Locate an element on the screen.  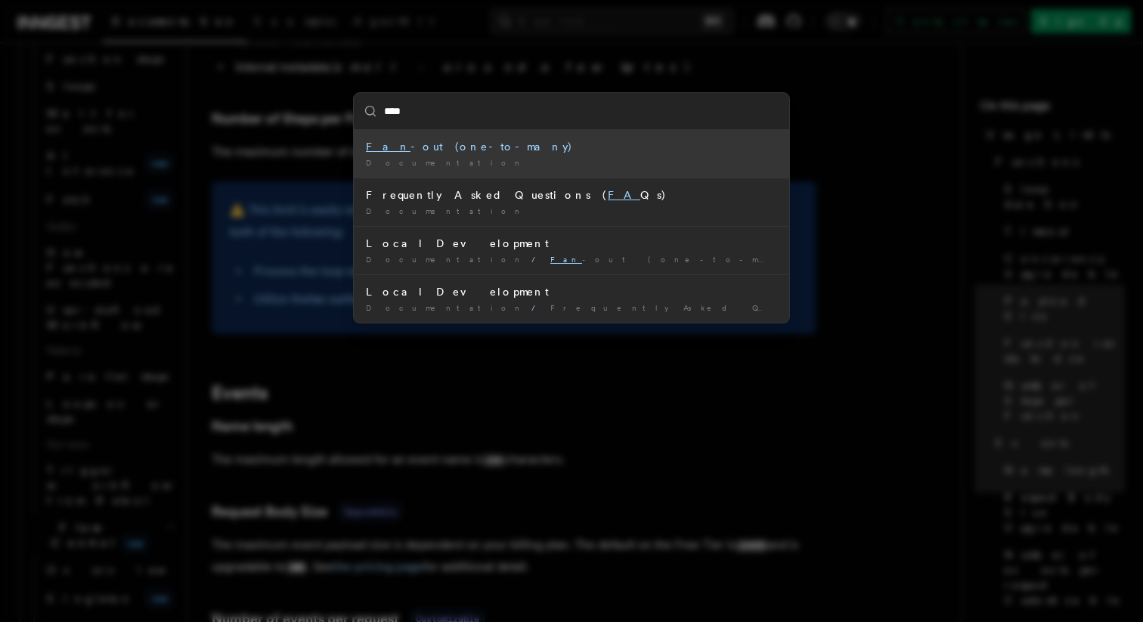
mark: FA is located at coordinates (624, 195).